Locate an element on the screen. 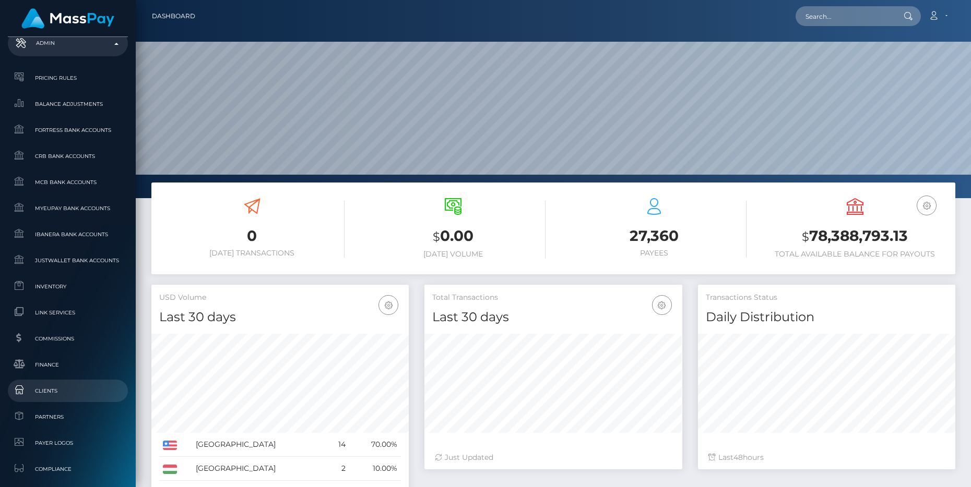 Image resolution: width=971 pixels, height=487 pixels. span: Ibanera Bank Accounts is located at coordinates (68, 234).